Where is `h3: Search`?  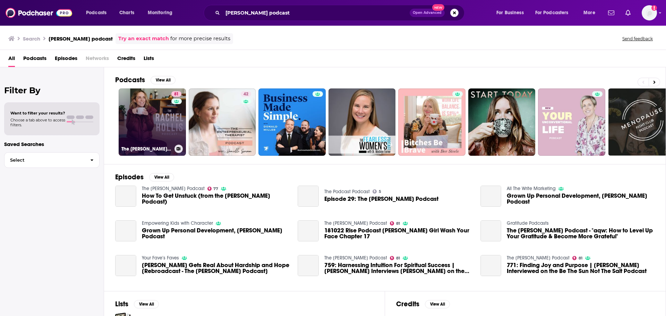 h3: Search is located at coordinates (32, 39).